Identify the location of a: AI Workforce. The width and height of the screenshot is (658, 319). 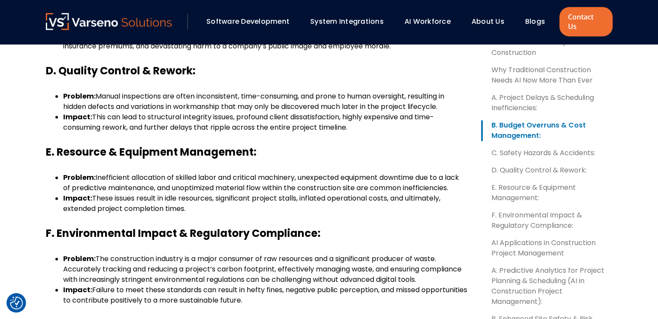
(427, 21).